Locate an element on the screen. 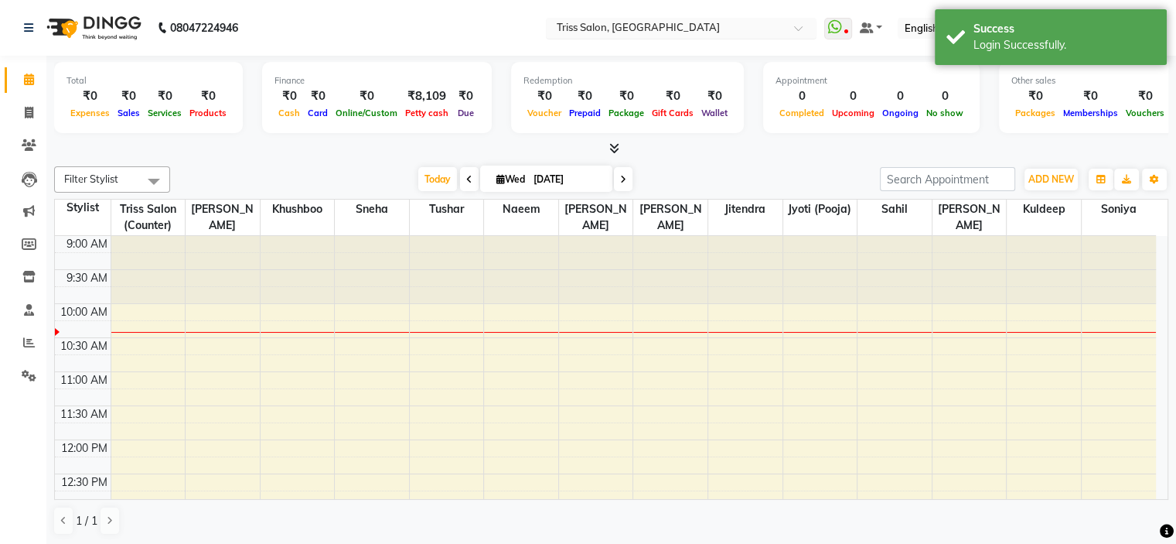  div: Redemption is located at coordinates (627, 80).